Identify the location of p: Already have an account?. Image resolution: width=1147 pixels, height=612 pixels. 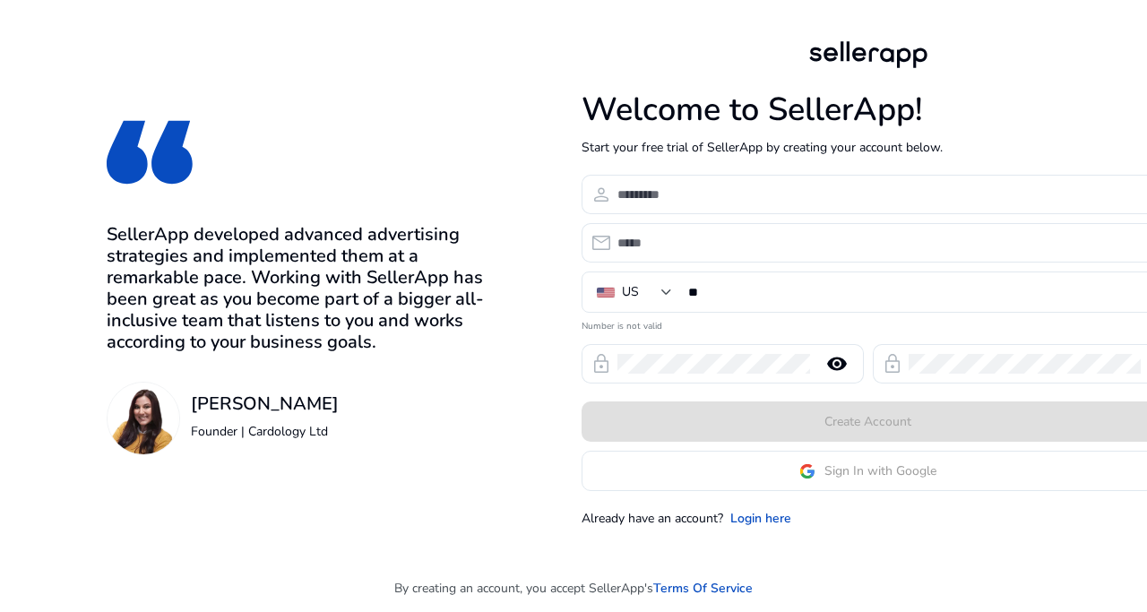
(653, 518).